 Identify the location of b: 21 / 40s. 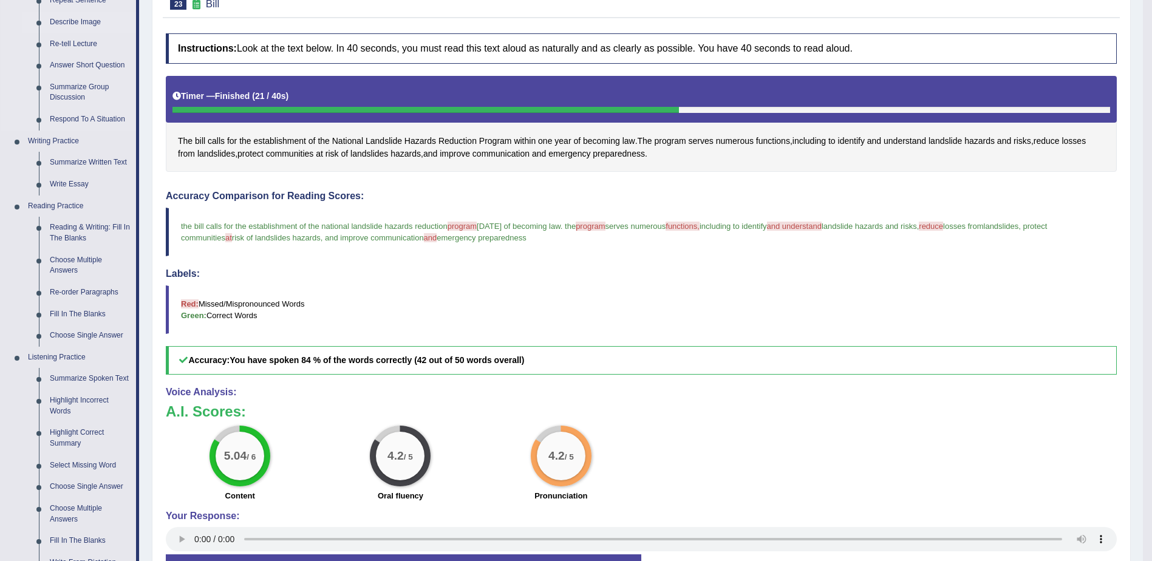
(270, 96).